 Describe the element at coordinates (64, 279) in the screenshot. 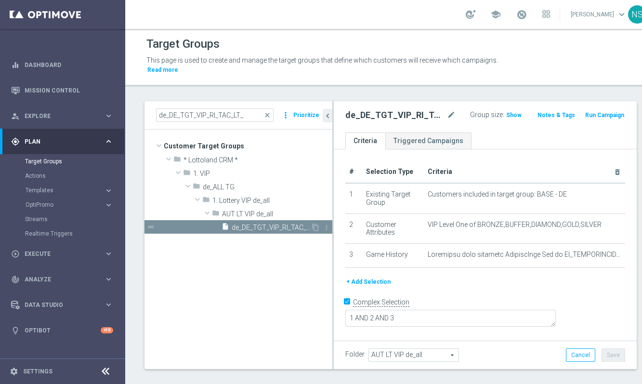

I see `span: Analyze` at that location.